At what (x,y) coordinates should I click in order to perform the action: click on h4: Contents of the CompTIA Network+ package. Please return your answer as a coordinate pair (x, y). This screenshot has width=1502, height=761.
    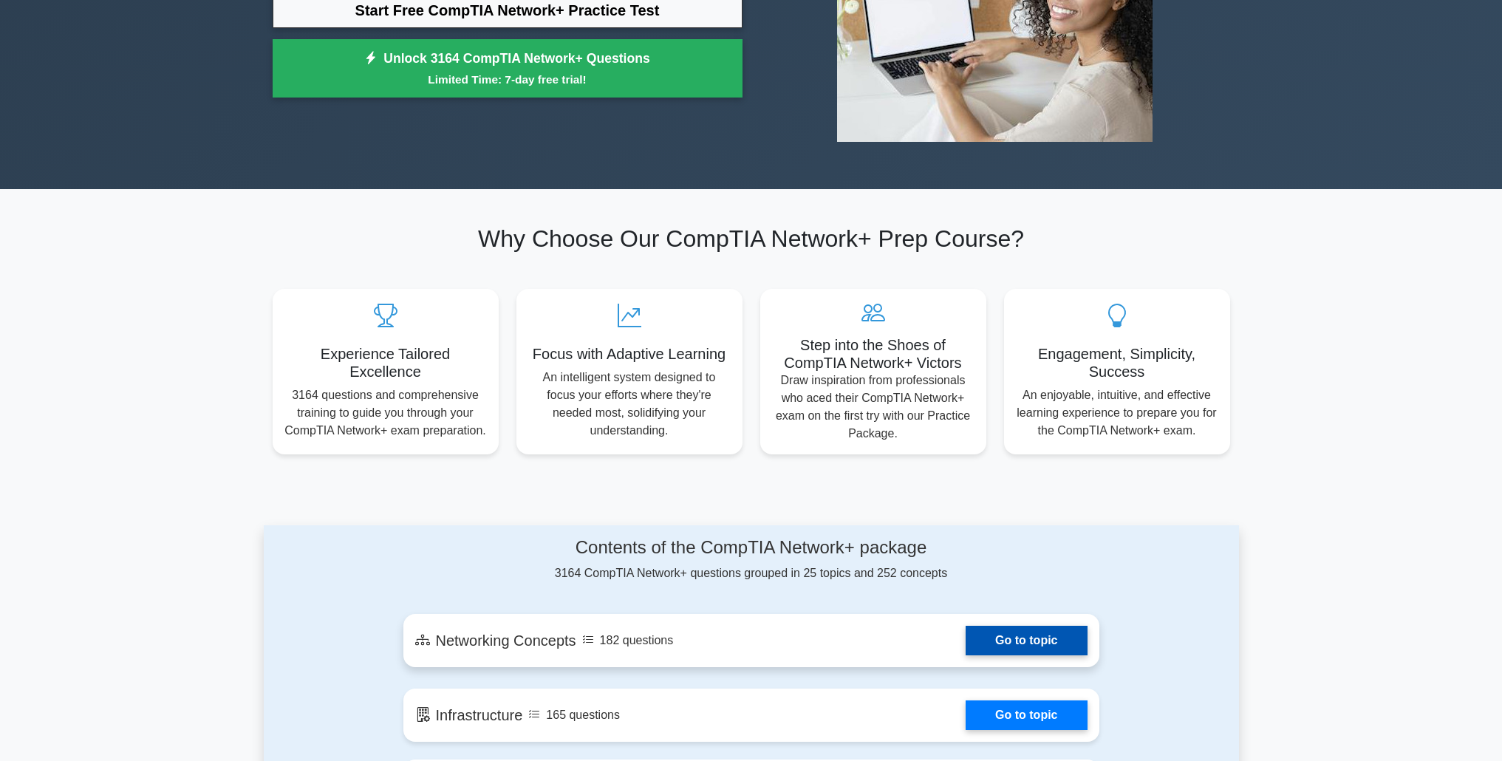
    Looking at the image, I should click on (752, 548).